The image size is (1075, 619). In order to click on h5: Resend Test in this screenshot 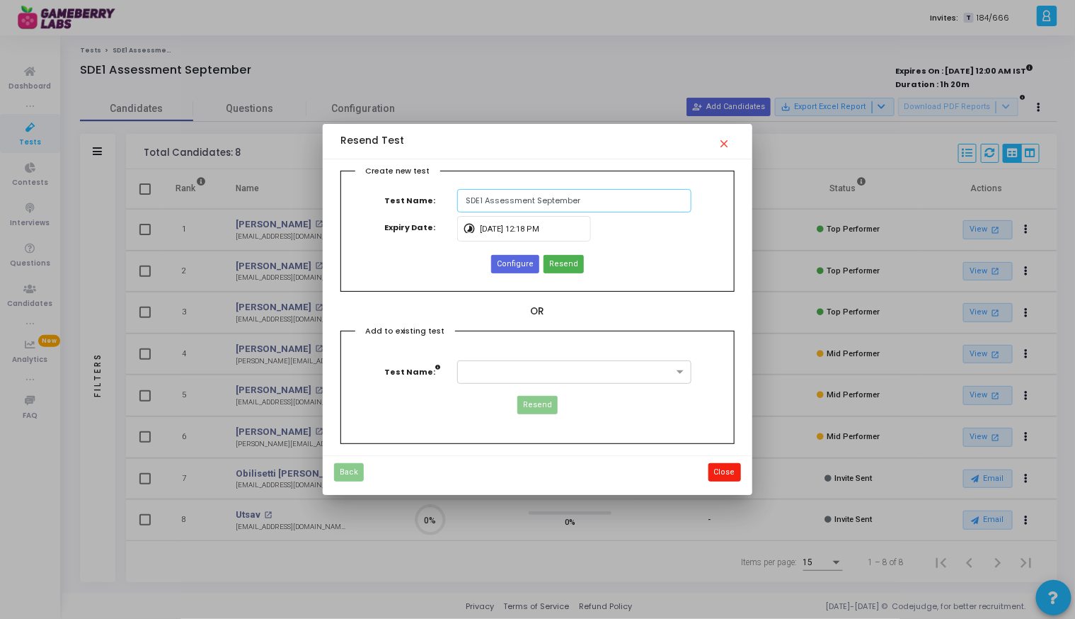, I will do `click(372, 141)`.